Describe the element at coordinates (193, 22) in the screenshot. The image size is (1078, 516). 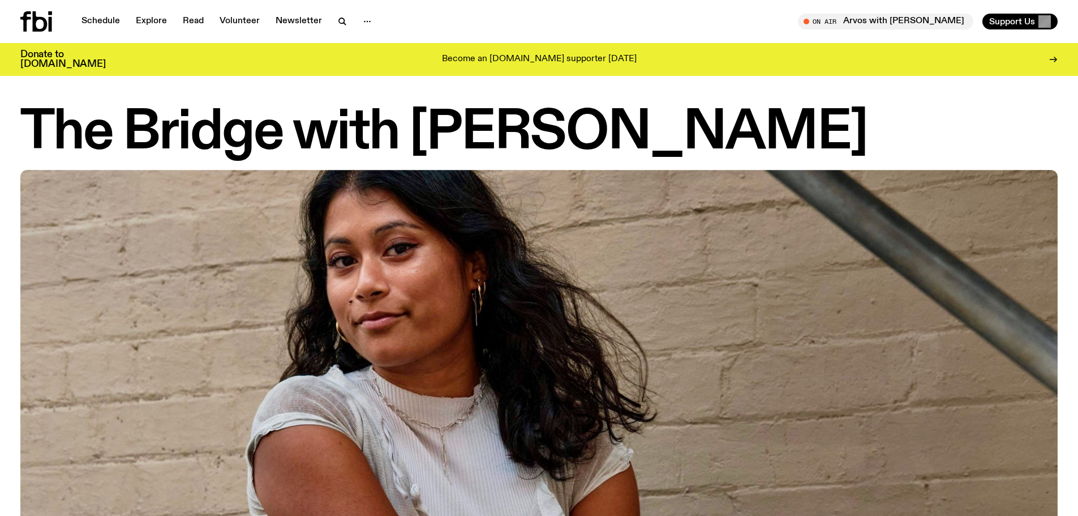
I see `a: Read` at that location.